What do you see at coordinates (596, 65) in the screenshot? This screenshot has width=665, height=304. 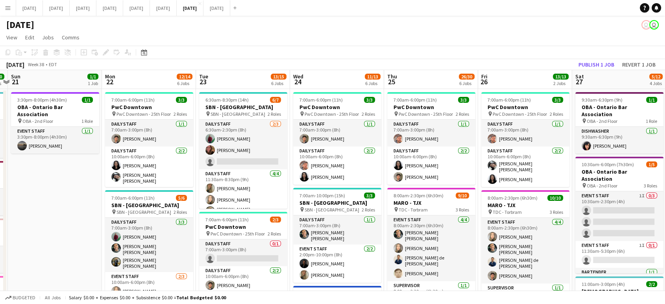 I see `button: Publish 1 job` at bounding box center [596, 65].